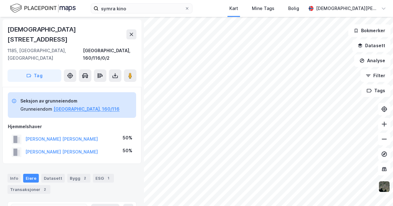  Describe the element at coordinates (43, 8) in the screenshot. I see `img: logo.f888ab2527a4732fd821a326f86c7f29.svg` at that location.